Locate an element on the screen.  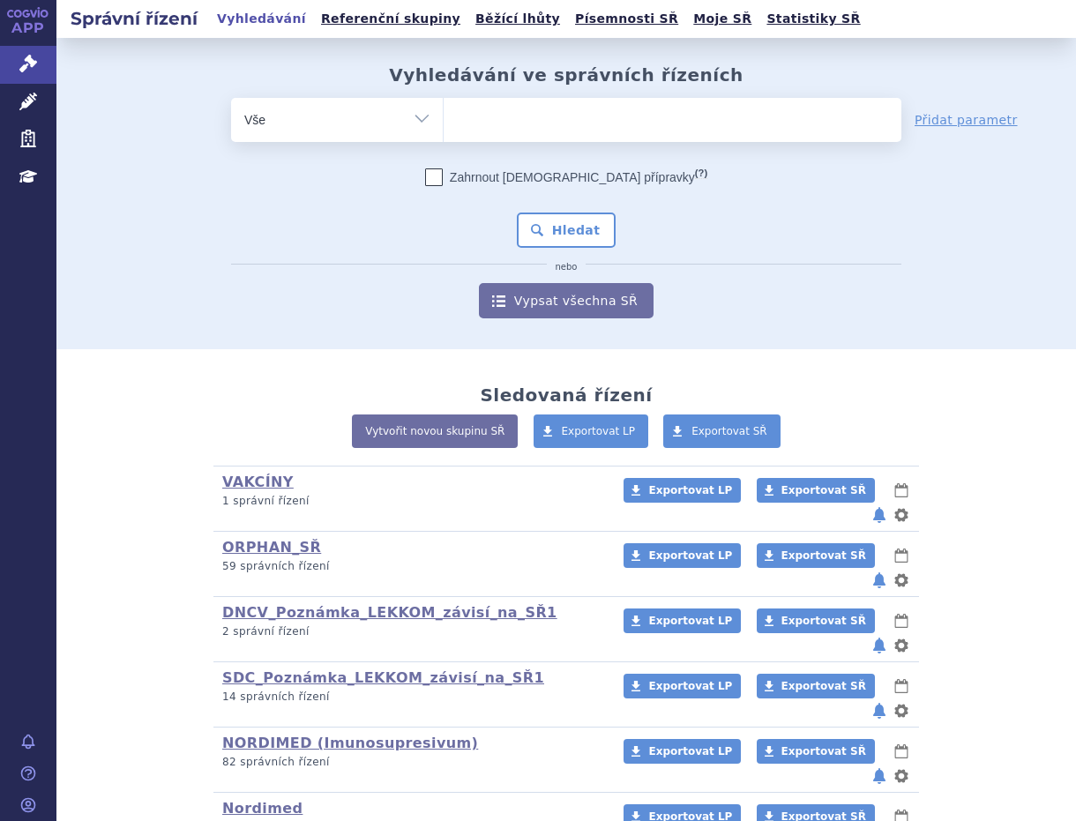
i: nebo is located at coordinates (566, 267).